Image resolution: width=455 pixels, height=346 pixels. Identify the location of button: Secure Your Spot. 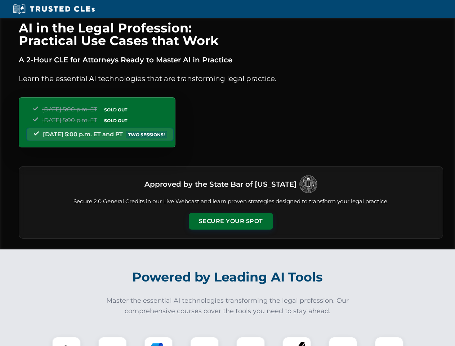
(231, 221).